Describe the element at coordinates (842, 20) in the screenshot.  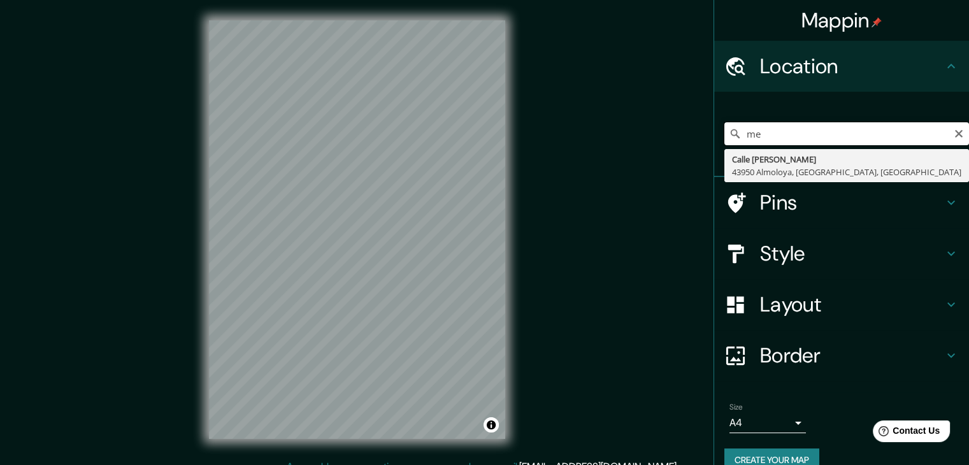
I see `h4: Mappin` at that location.